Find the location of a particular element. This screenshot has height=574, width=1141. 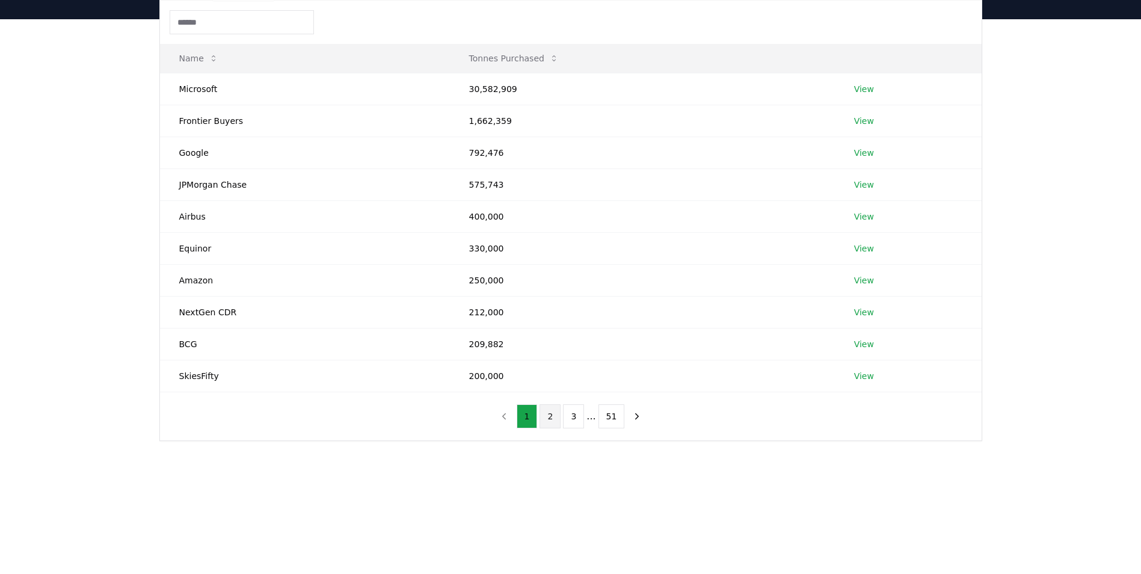

button: 3 is located at coordinates (573, 416).